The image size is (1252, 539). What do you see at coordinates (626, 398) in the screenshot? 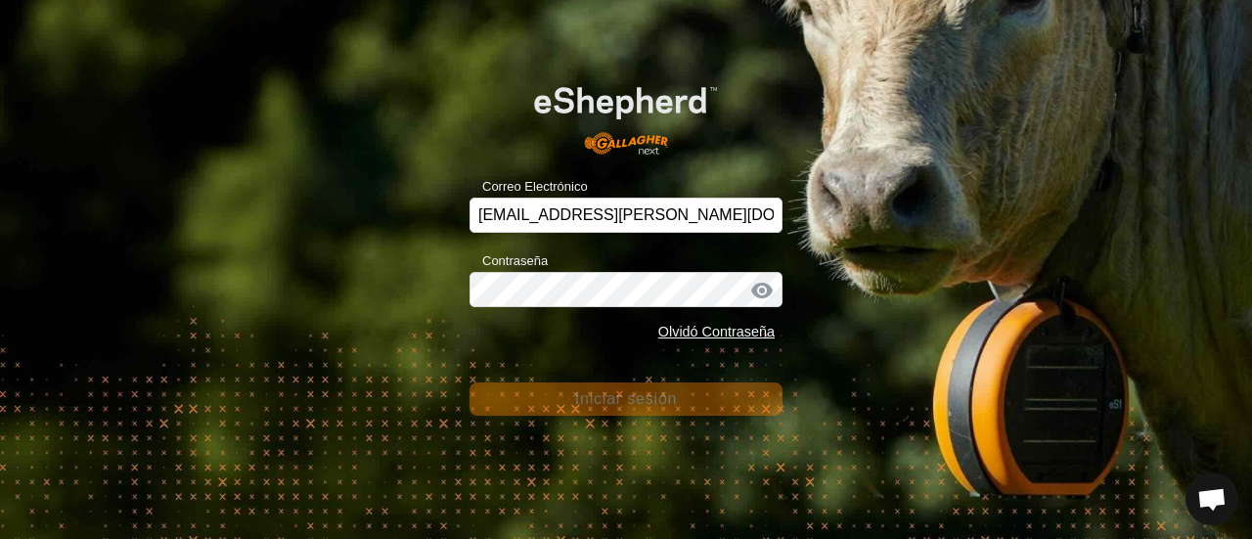
I see `font: Iniciar sesión` at bounding box center [626, 398].